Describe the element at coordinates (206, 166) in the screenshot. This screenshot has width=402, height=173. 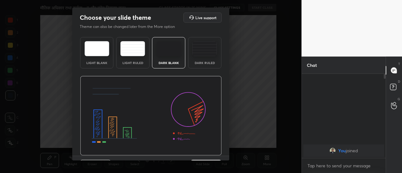
I see `button: Next` at that location.